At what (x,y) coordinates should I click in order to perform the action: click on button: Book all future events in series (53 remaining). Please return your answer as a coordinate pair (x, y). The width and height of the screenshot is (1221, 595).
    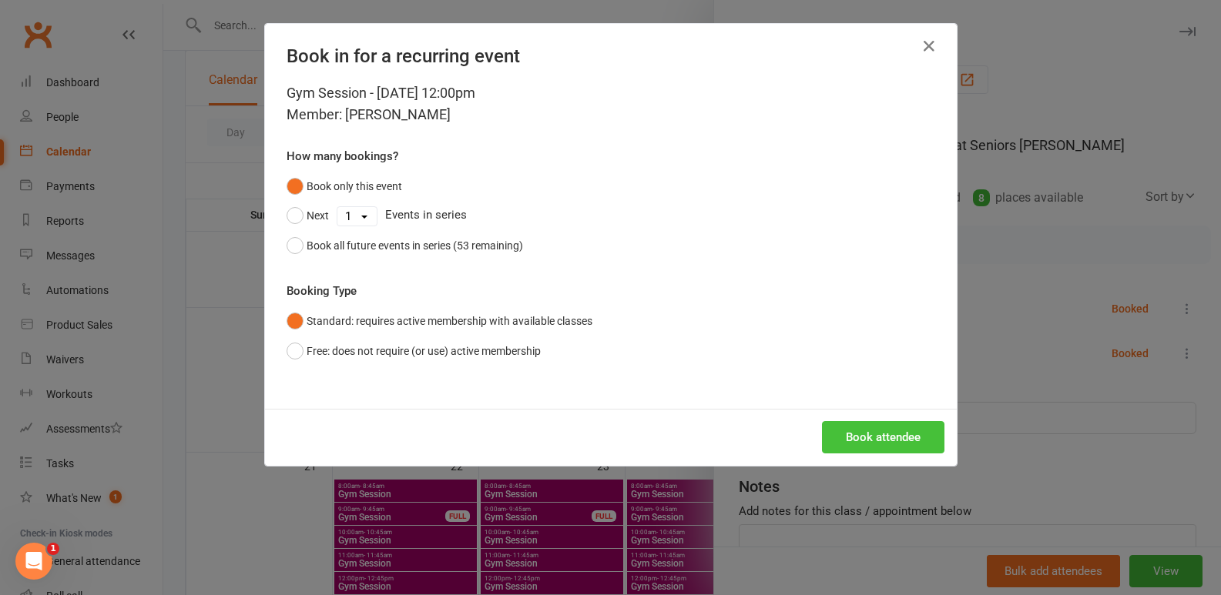
    Looking at the image, I should click on (404, 246).